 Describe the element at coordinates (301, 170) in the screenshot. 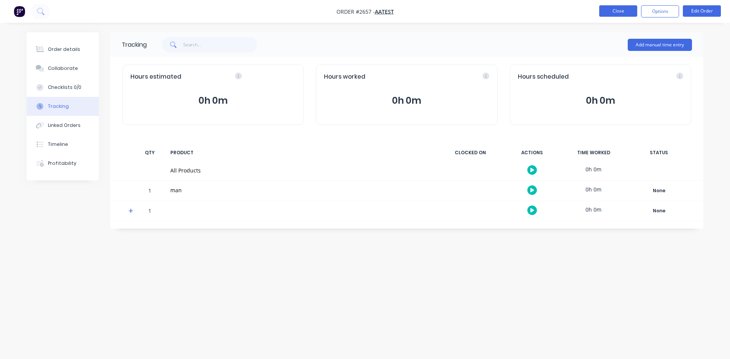

I see `div: All Products` at that location.